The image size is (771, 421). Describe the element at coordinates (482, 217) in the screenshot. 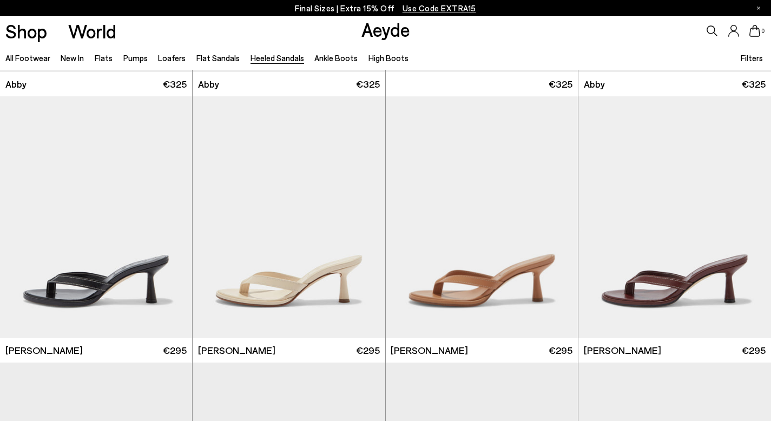

I see `div: 1 / 6` at that location.